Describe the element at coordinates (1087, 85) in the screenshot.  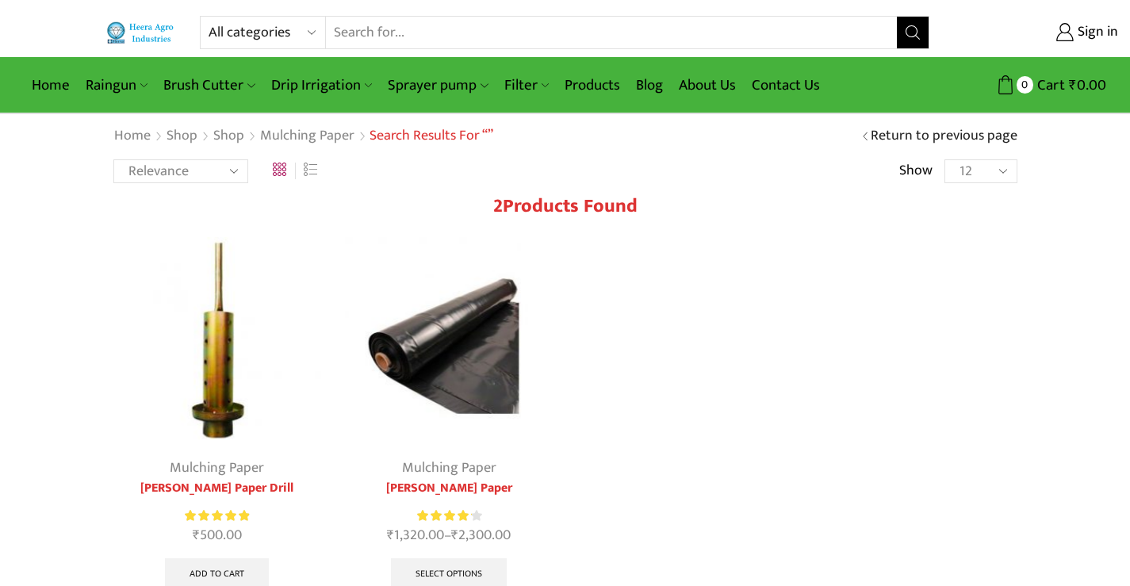
I see `bdi: 0.00` at that location.